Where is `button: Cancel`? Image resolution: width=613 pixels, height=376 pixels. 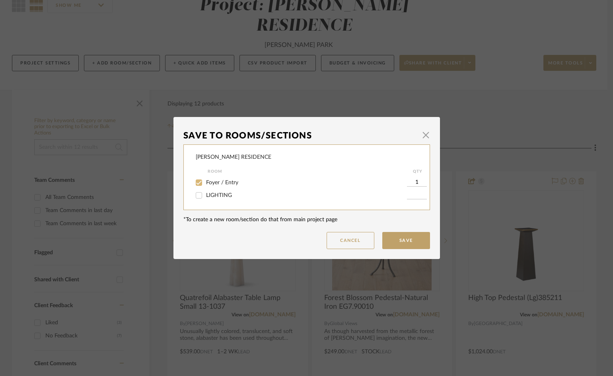
button: Cancel is located at coordinates (351, 240).